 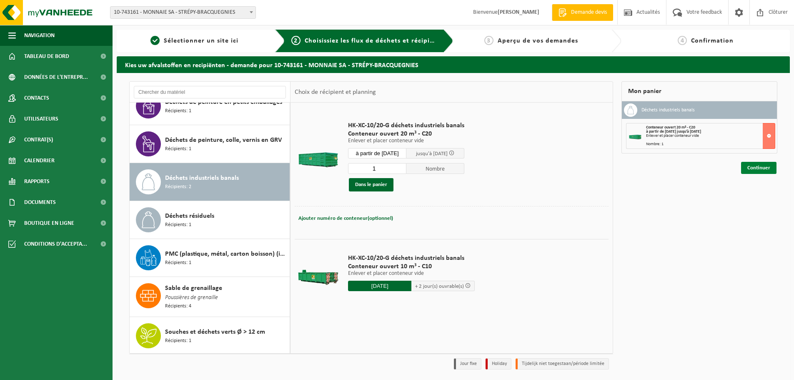 What do you see at coordinates (538, 41) in the screenshot?
I see `span: Aperçu de vos demandes` at bounding box center [538, 41].